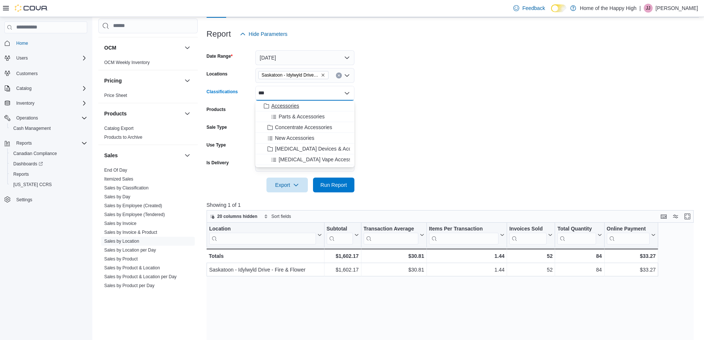  What do you see at coordinates (122, 241) in the screenshot?
I see `span: Sales by Location` at bounding box center [122, 241].